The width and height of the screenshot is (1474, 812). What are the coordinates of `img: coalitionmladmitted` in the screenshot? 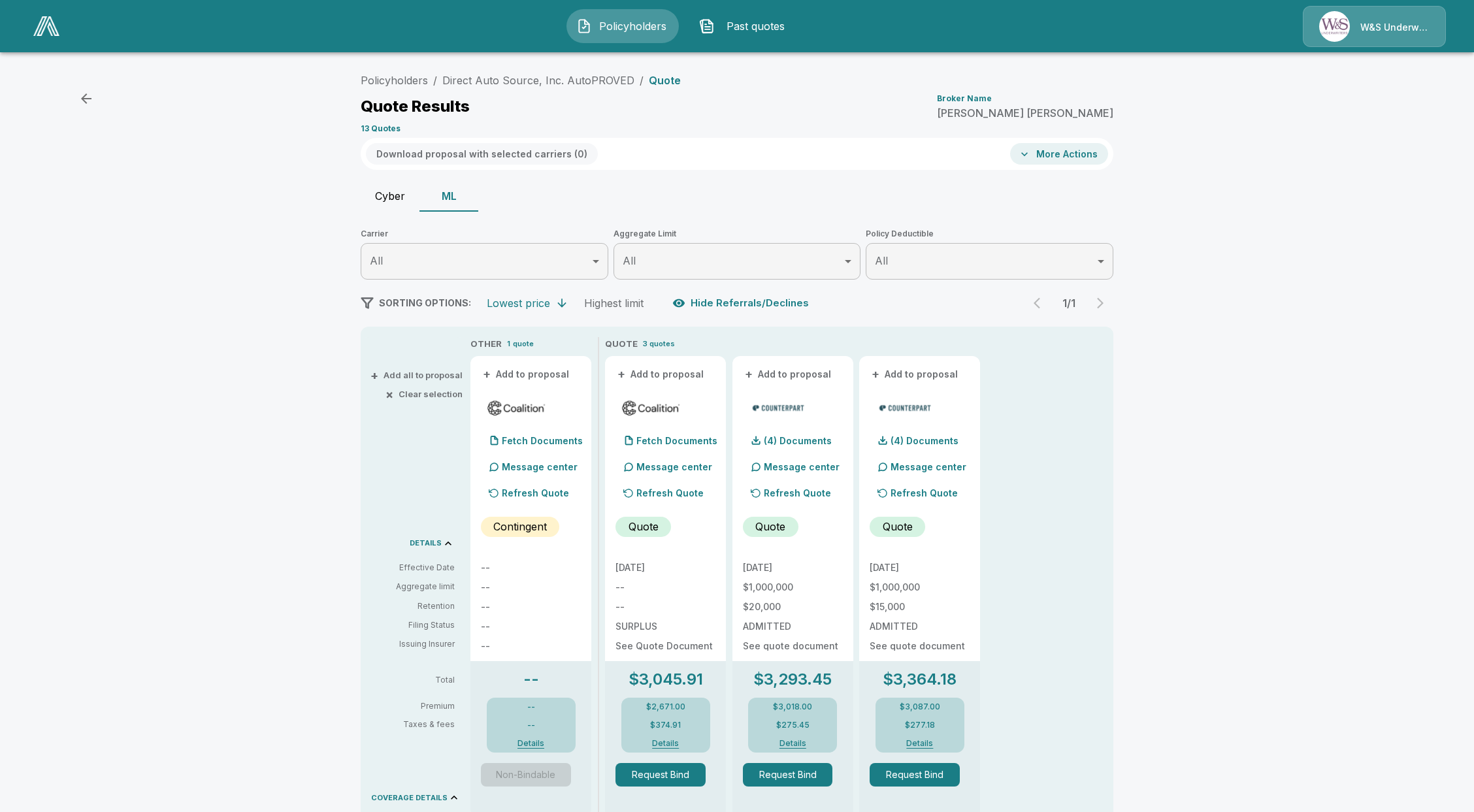 It's located at (516, 407).